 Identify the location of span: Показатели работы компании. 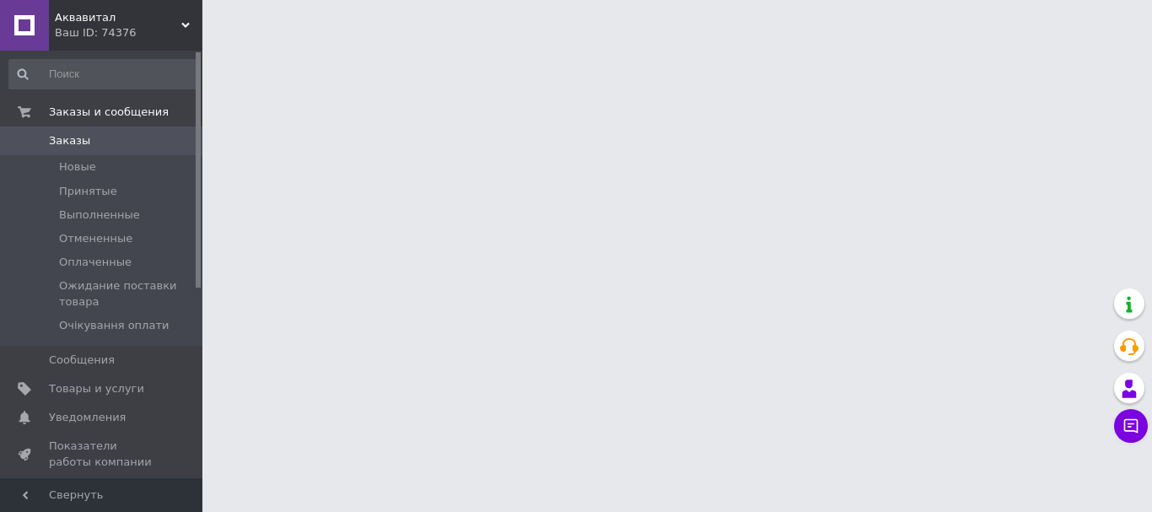
(102, 454).